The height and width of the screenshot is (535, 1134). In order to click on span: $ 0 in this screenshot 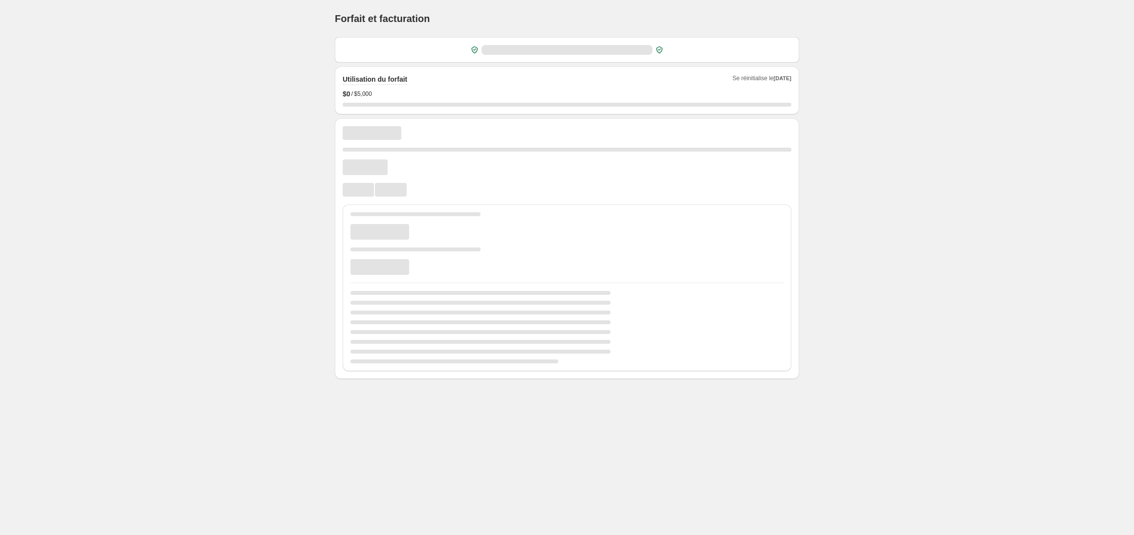, I will do `click(347, 94)`.